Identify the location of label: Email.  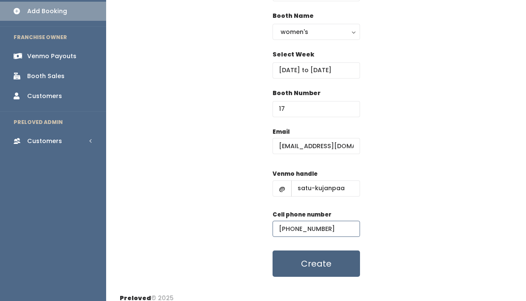
(281, 132).